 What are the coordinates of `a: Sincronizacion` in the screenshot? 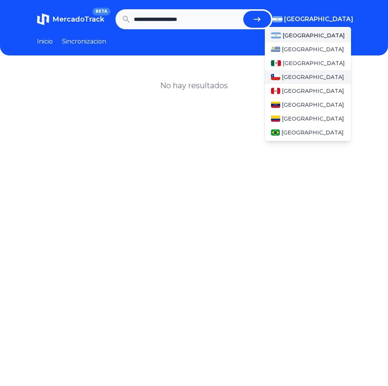 It's located at (84, 42).